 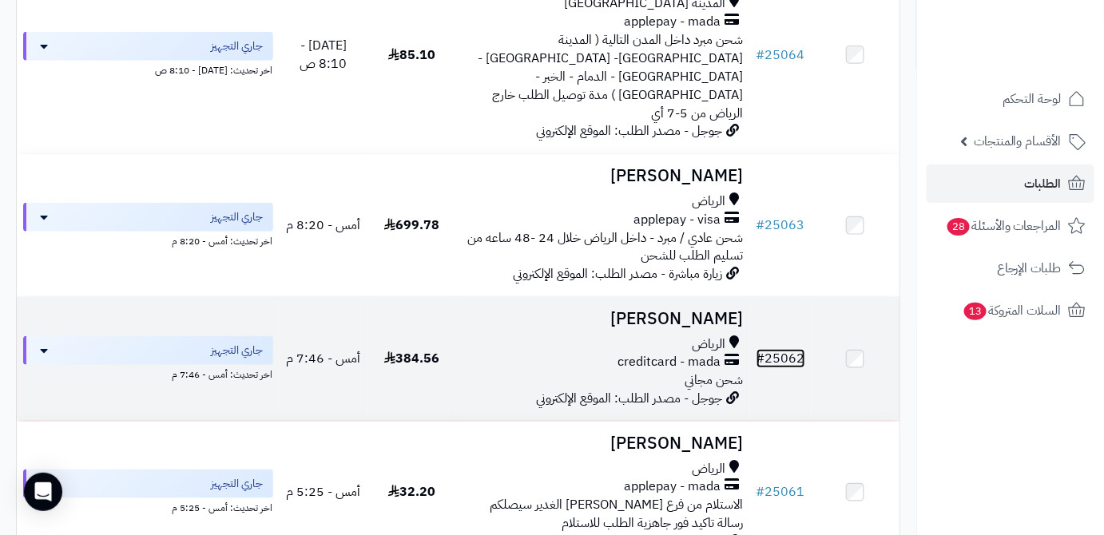 What do you see at coordinates (1011, 99) in the screenshot?
I see `a: لوحة التحكم` at bounding box center [1011, 99].